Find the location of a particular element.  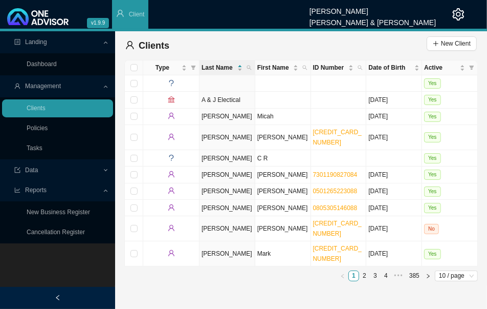

li: Next 5 Pages is located at coordinates (399, 275).